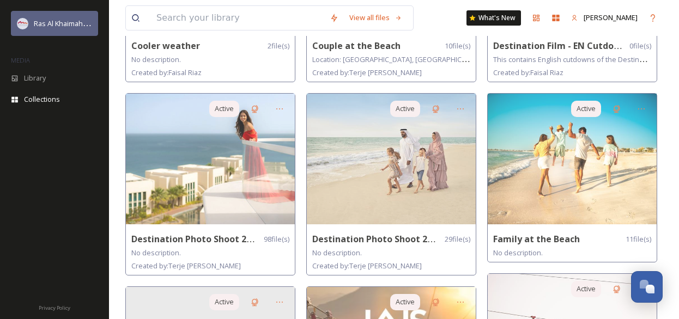 This screenshot has height=319, width=679. Describe the element at coordinates (54, 308) in the screenshot. I see `span: Privacy Policy` at that location.